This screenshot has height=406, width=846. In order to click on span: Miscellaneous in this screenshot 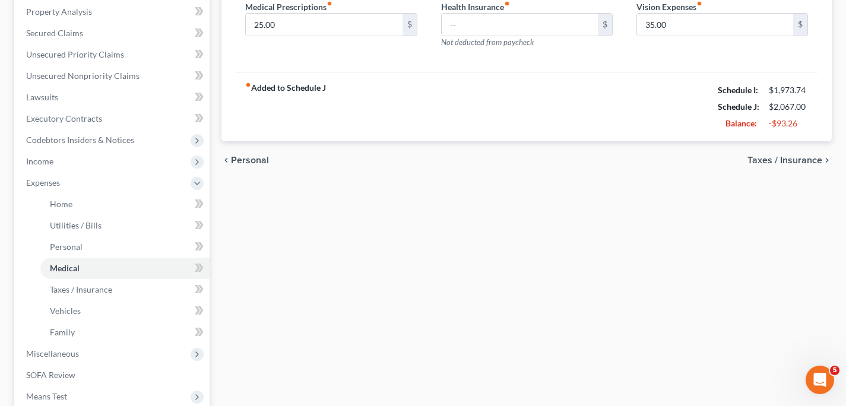, I will do `click(52, 353)`.